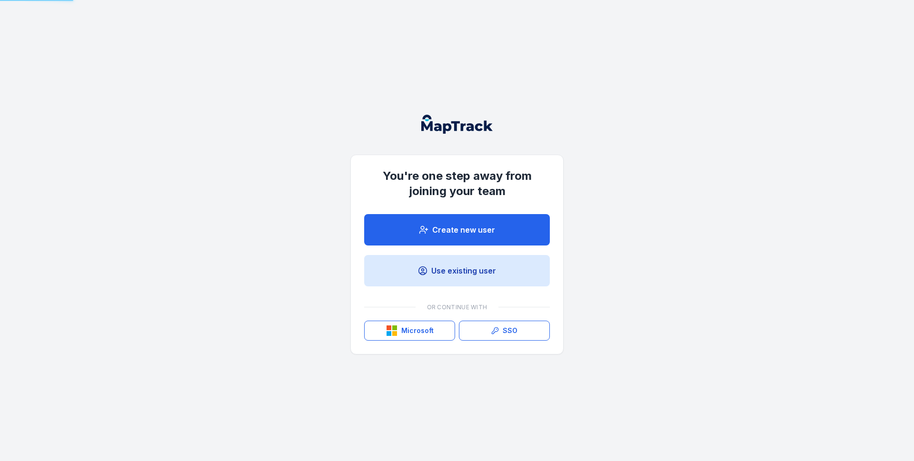 This screenshot has width=914, height=461. What do you see at coordinates (457, 308) in the screenshot?
I see `div: Or continue with` at bounding box center [457, 308].